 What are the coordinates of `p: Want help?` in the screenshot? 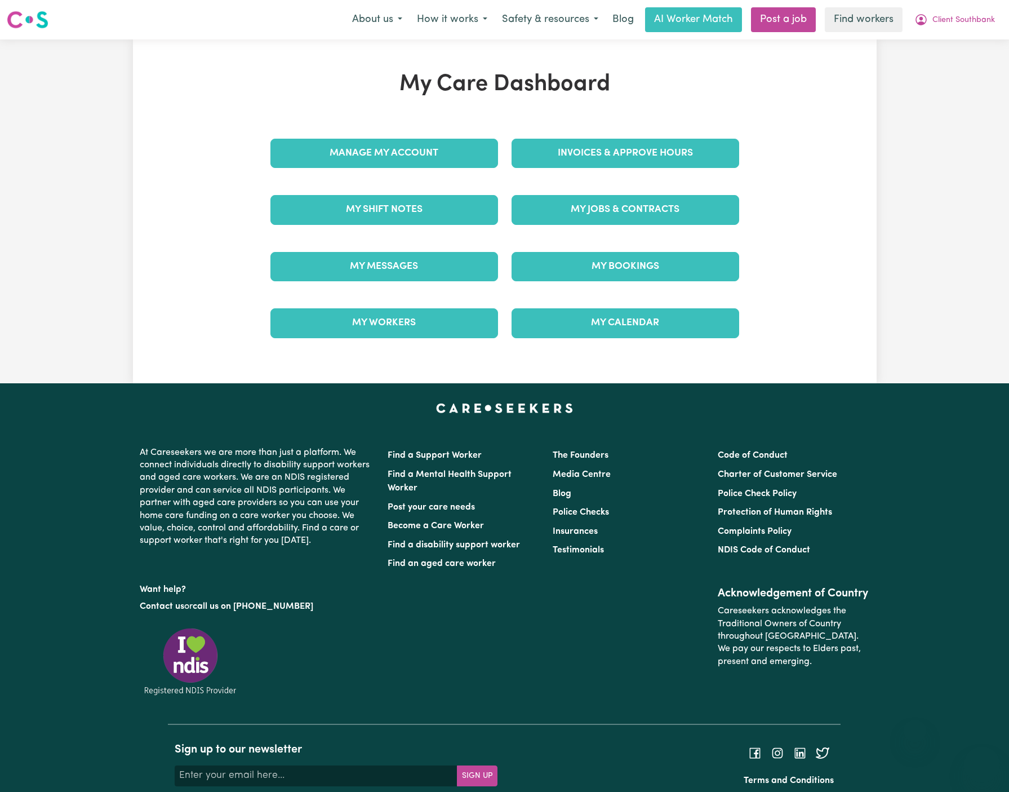 It's located at (257, 587).